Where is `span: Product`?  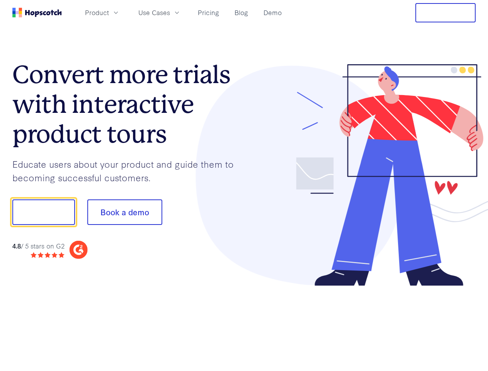
span: Product is located at coordinates (97, 12).